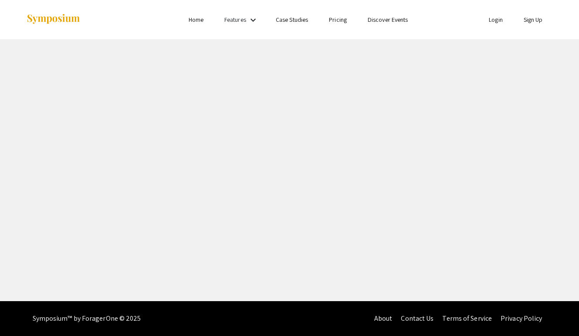 This screenshot has height=336, width=579. I want to click on a: Terms of Service, so click(467, 318).